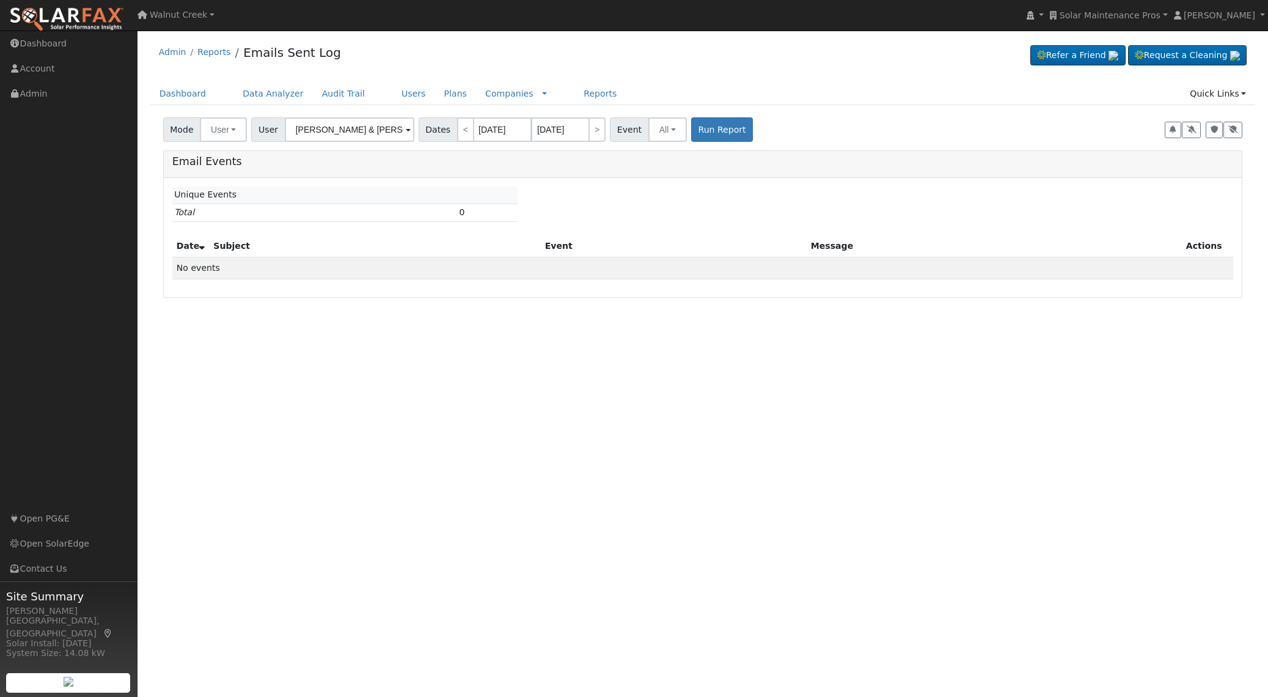 Image resolution: width=1268 pixels, height=697 pixels. What do you see at coordinates (674, 246) in the screenshot?
I see `th: Event` at bounding box center [674, 246].